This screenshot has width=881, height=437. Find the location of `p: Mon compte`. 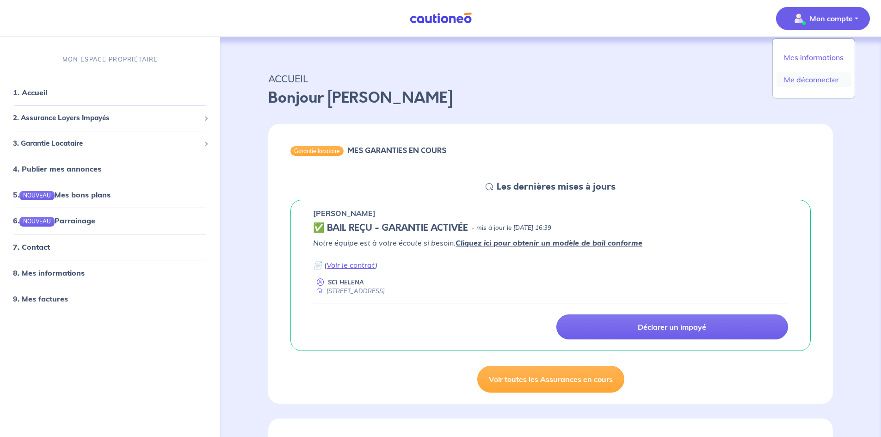

p: Mon compte is located at coordinates (831, 19).